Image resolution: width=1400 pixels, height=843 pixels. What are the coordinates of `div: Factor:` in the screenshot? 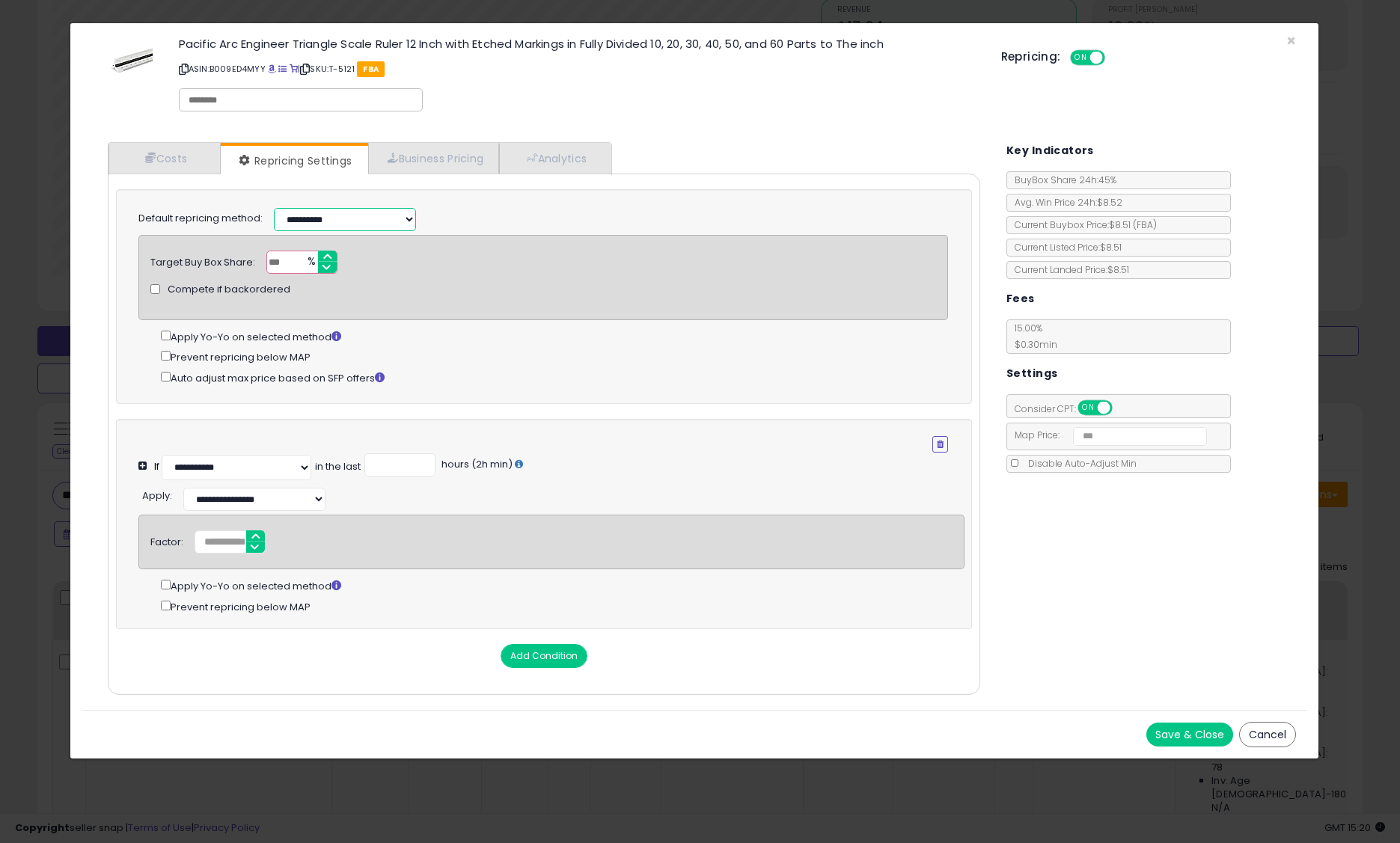 It's located at (167, 540).